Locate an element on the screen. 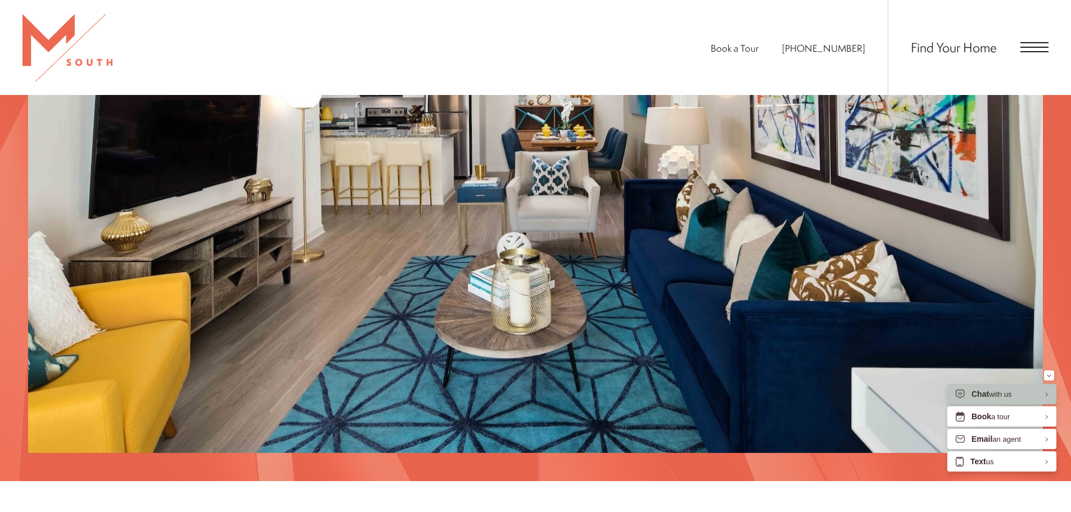 Image resolution: width=1071 pixels, height=512 pixels. button: Open Menu is located at coordinates (1034, 47).